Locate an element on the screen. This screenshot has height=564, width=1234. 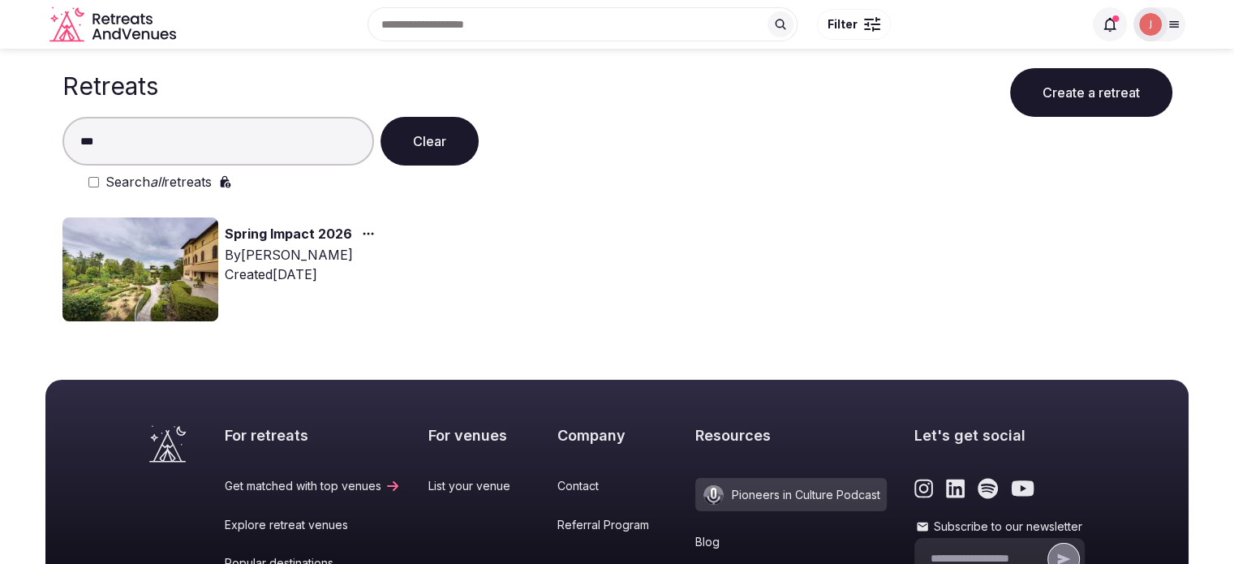
a: Link to the retreats and venues Instagram page is located at coordinates (923, 488).